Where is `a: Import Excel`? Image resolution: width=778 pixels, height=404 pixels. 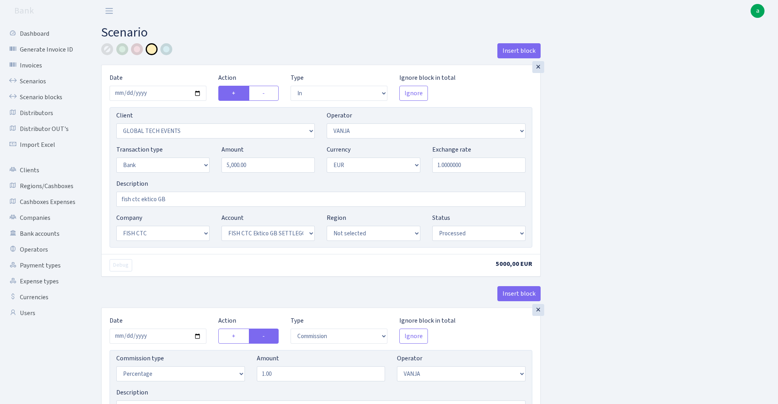 a: Import Excel is located at coordinates (44, 145).